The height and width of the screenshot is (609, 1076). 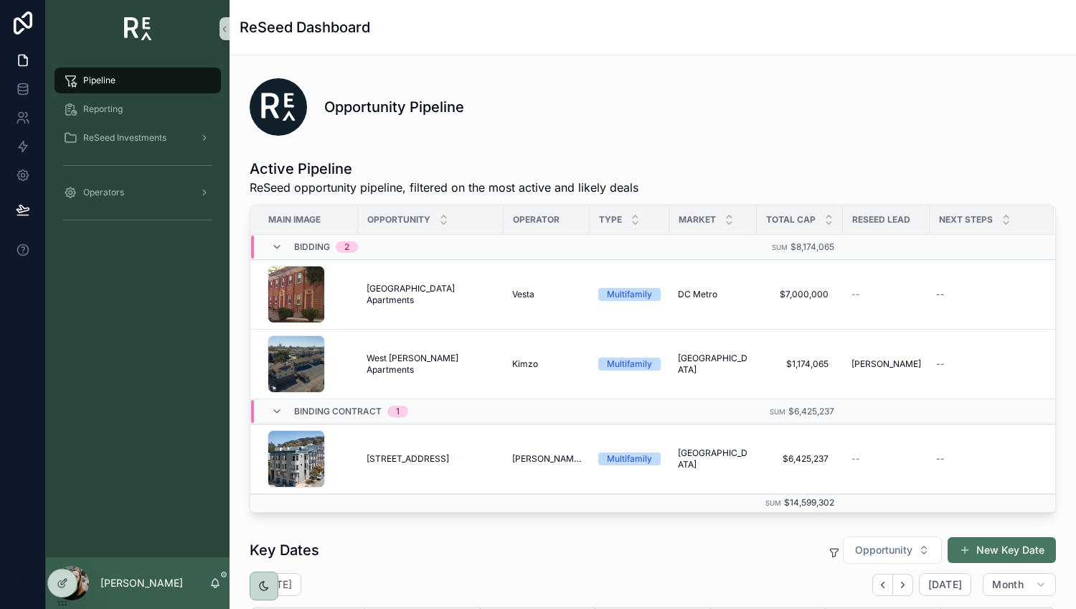 I want to click on button: Next, so click(x=903, y=584).